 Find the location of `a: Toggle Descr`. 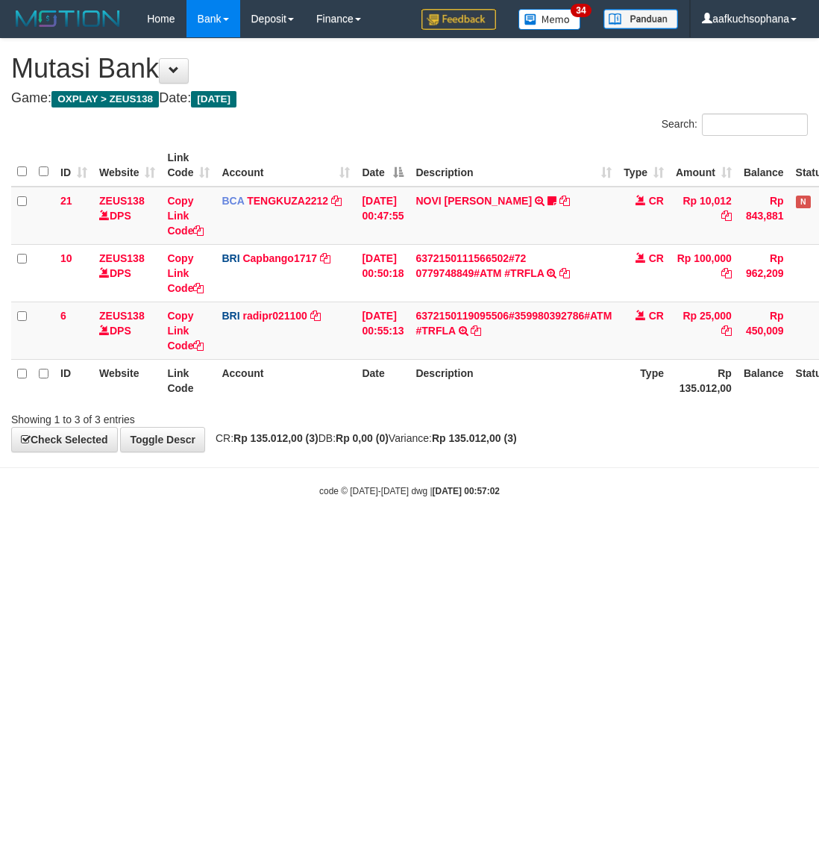

a: Toggle Descr is located at coordinates (163, 439).